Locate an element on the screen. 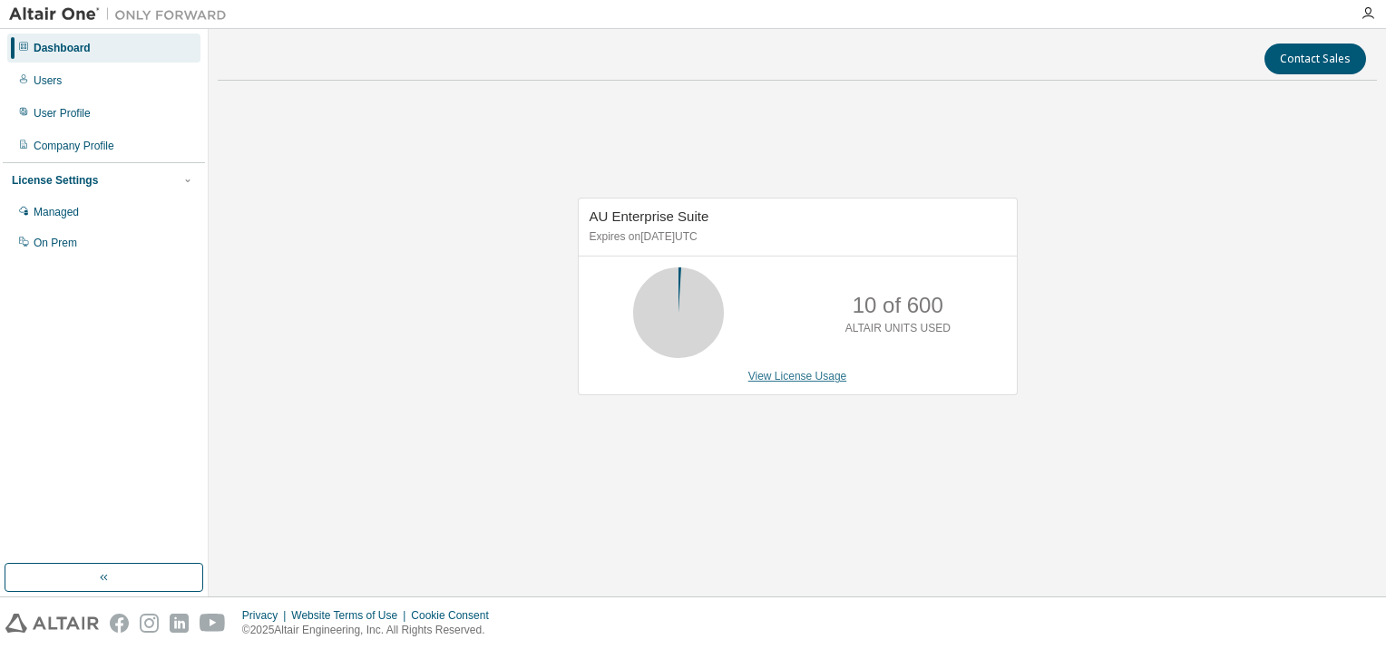 Image resolution: width=1386 pixels, height=649 pixels. img: Altair One is located at coordinates (122, 15).